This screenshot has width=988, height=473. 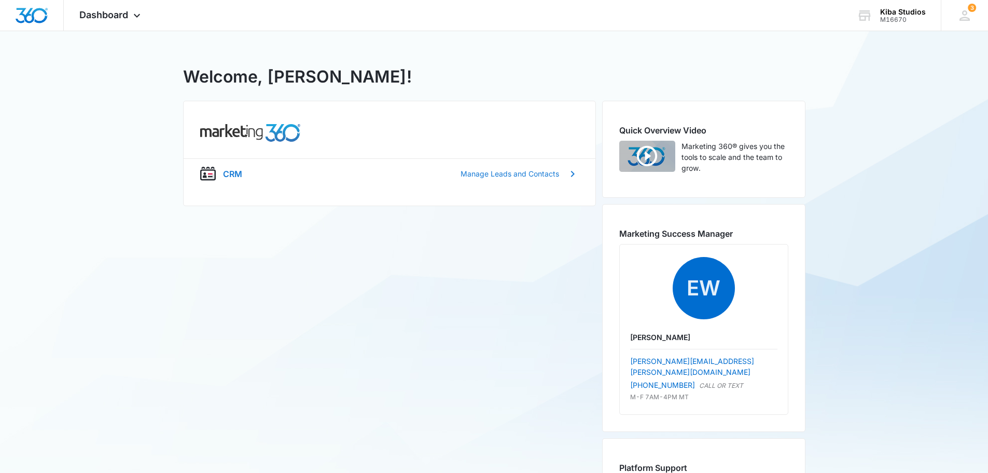 What do you see at coordinates (721, 385) in the screenshot?
I see `p: CALL OR TEXT` at bounding box center [721, 385].